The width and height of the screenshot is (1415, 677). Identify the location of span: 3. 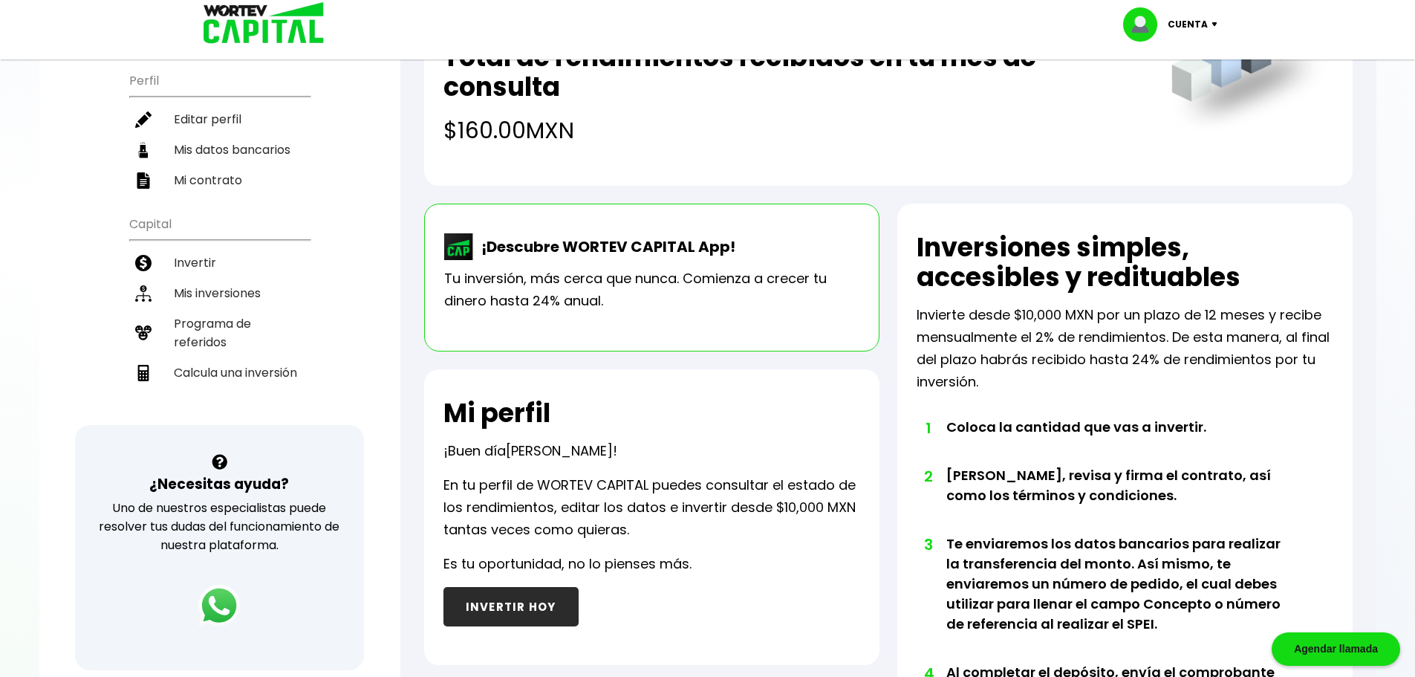
(928, 545).